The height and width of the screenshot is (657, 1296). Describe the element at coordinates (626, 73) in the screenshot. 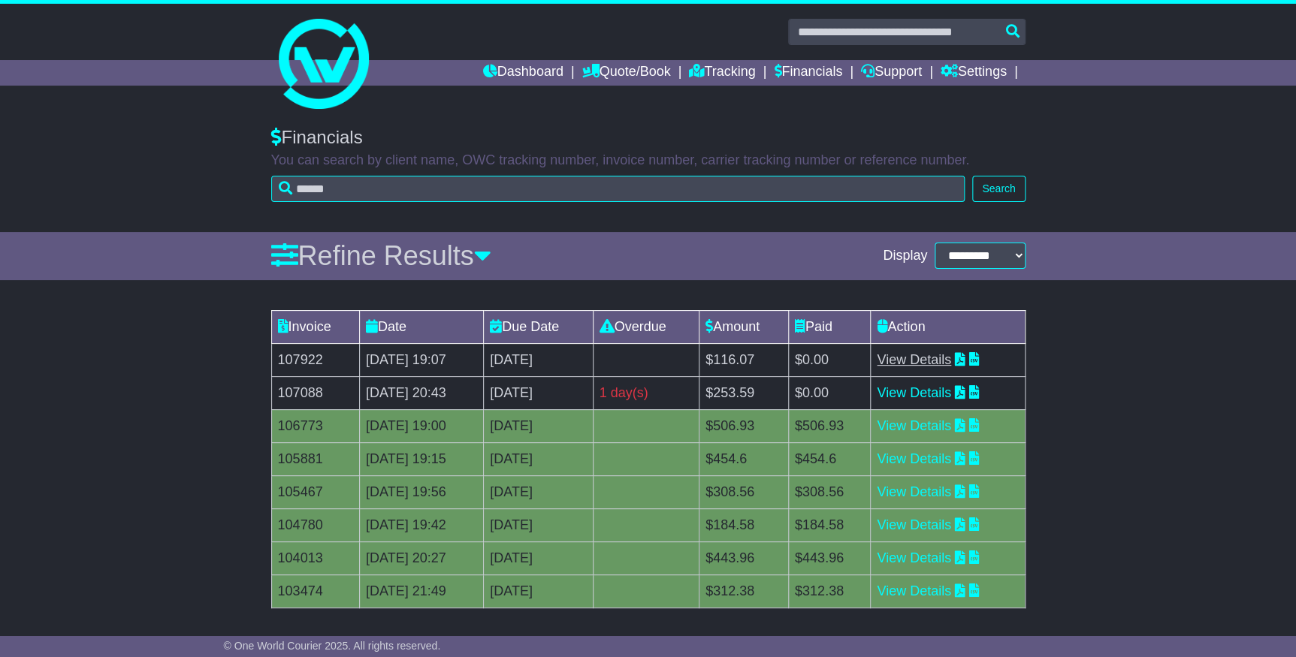

I see `a: Quote/Book` at that location.